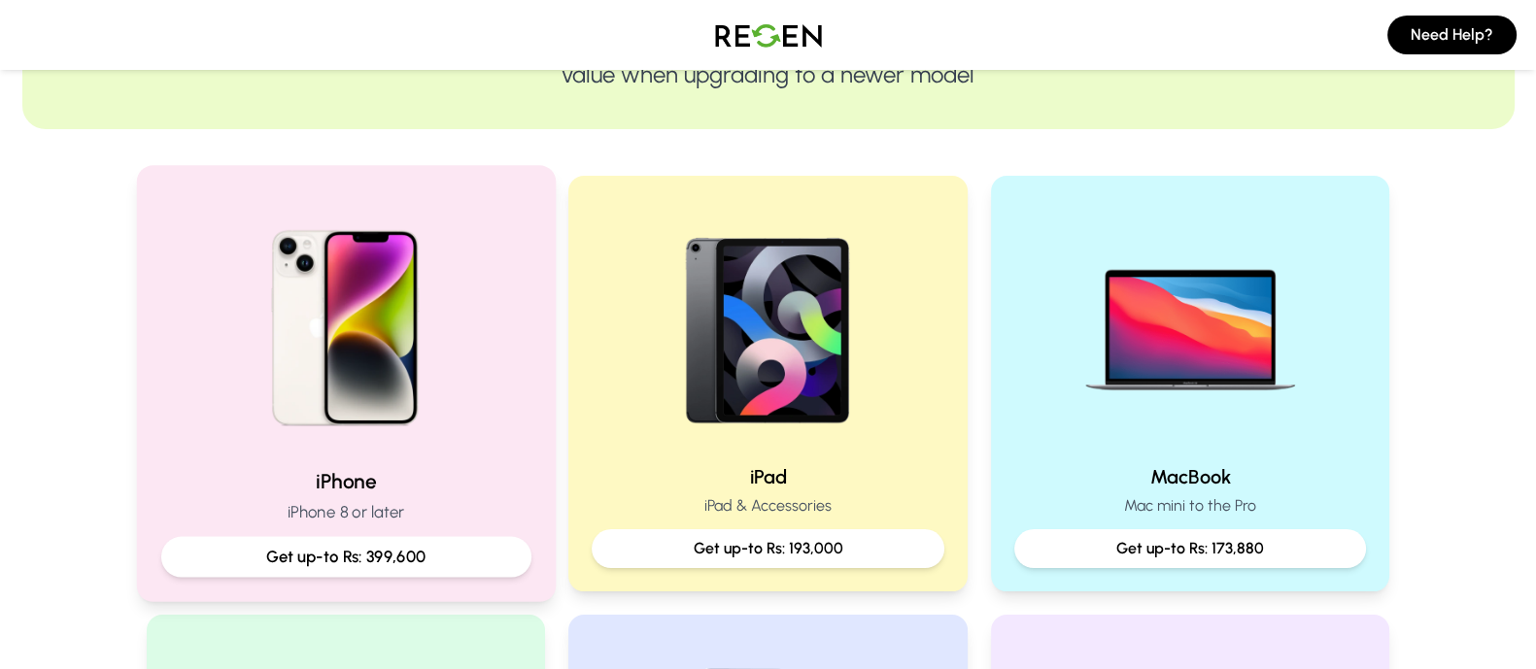 The width and height of the screenshot is (1536, 669). What do you see at coordinates (345, 512) in the screenshot?
I see `p: iPhone 8 or later` at bounding box center [345, 512].